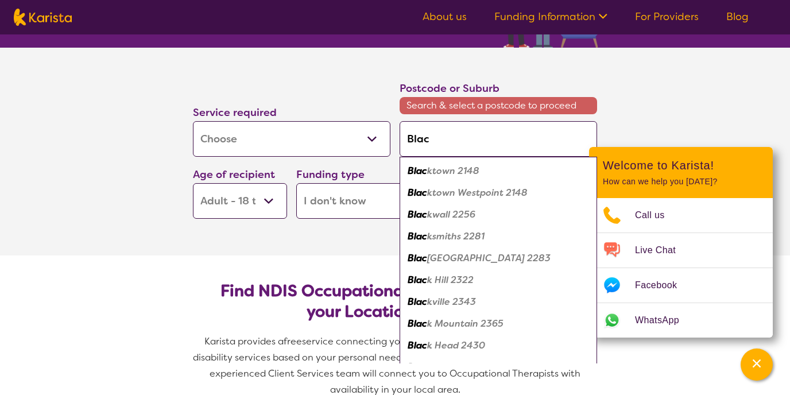 This screenshot has height=395, width=790. What do you see at coordinates (662, 285) in the screenshot?
I see `span: Facebook` at bounding box center [662, 285].